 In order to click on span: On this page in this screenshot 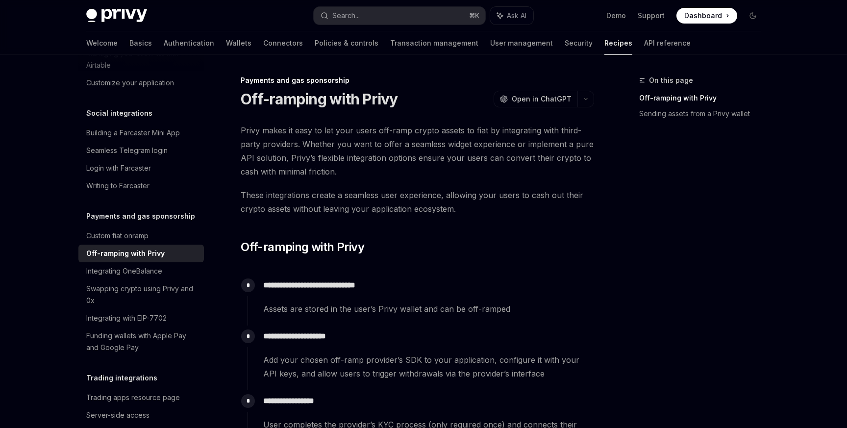, I will do `click(671, 80)`.